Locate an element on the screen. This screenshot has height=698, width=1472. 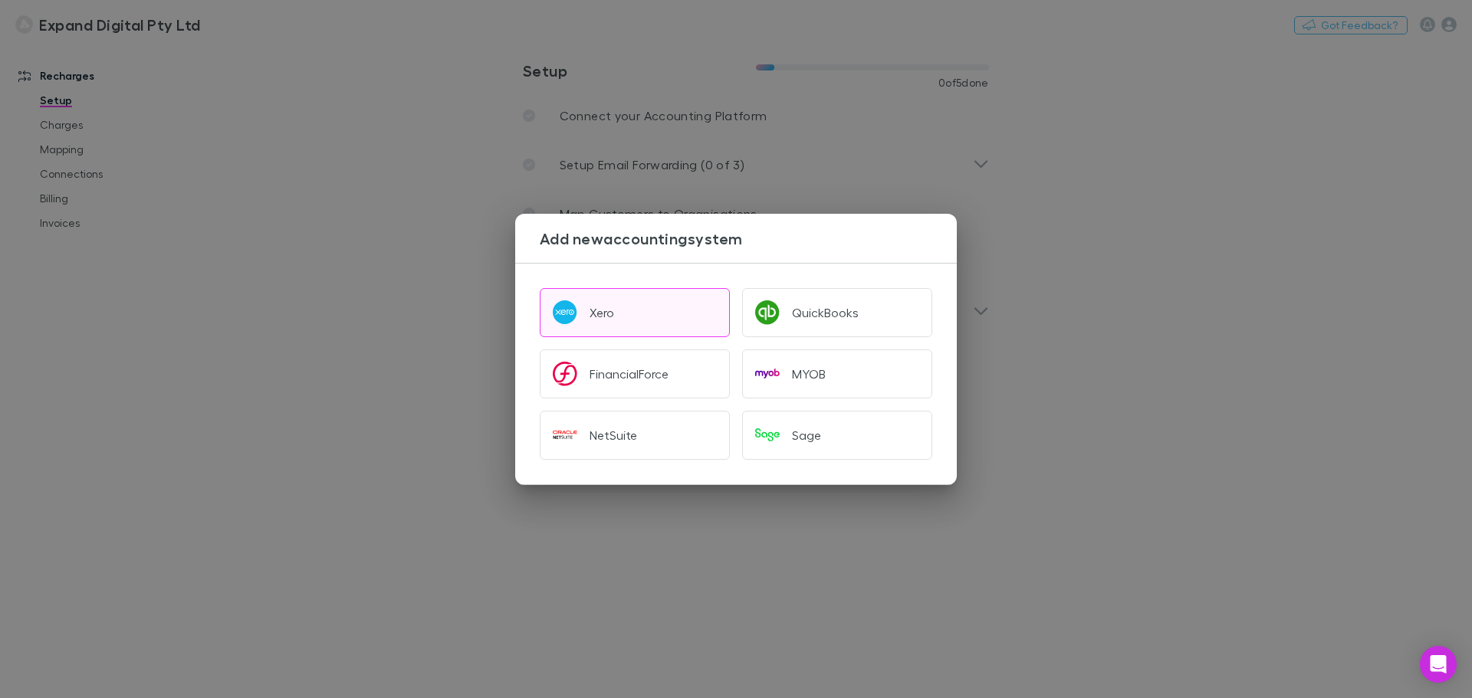
div: Xero is located at coordinates (602, 313).